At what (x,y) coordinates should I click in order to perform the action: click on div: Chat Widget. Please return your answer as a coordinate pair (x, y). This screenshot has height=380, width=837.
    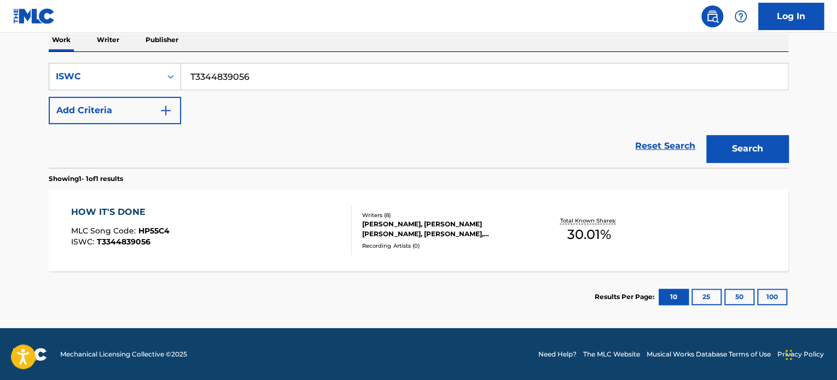
    Looking at the image, I should click on (809, 354).